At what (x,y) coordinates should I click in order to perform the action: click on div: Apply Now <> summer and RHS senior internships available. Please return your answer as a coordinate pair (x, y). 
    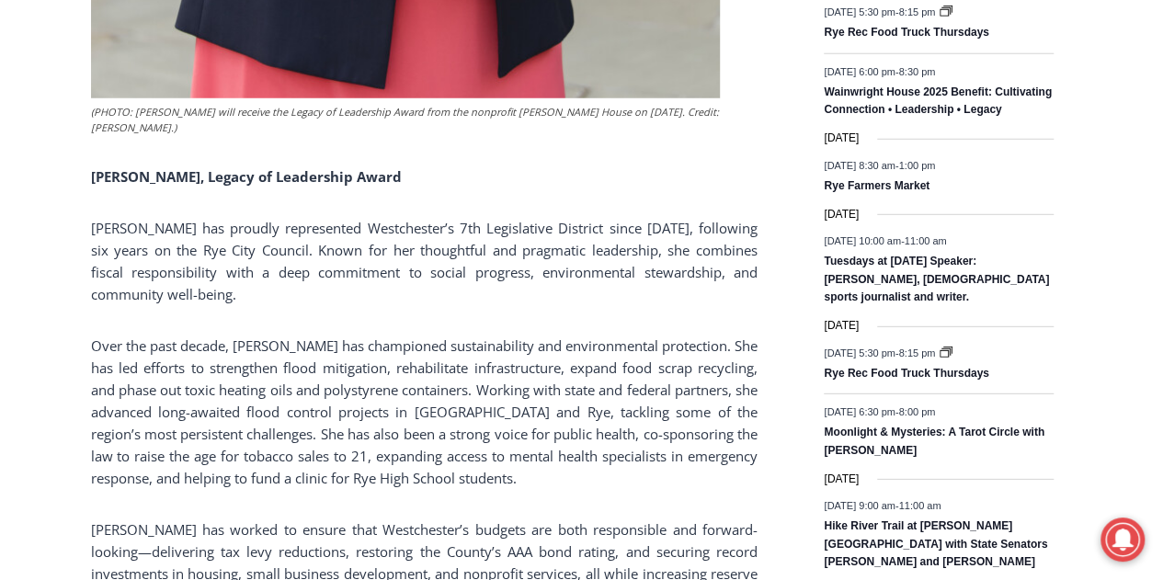
    Looking at the image, I should click on (667, 89).